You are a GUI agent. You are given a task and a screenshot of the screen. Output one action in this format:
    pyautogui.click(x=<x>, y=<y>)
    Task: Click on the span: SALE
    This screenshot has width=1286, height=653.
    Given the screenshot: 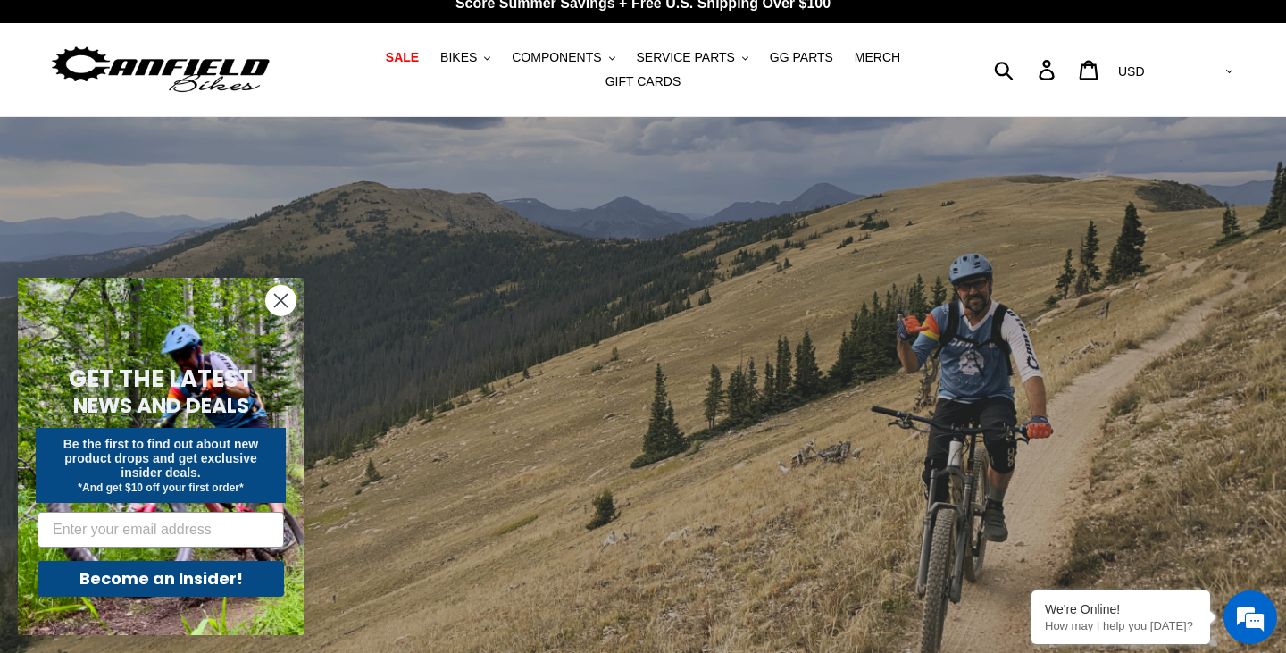 What is the action you would take?
    pyautogui.click(x=402, y=57)
    